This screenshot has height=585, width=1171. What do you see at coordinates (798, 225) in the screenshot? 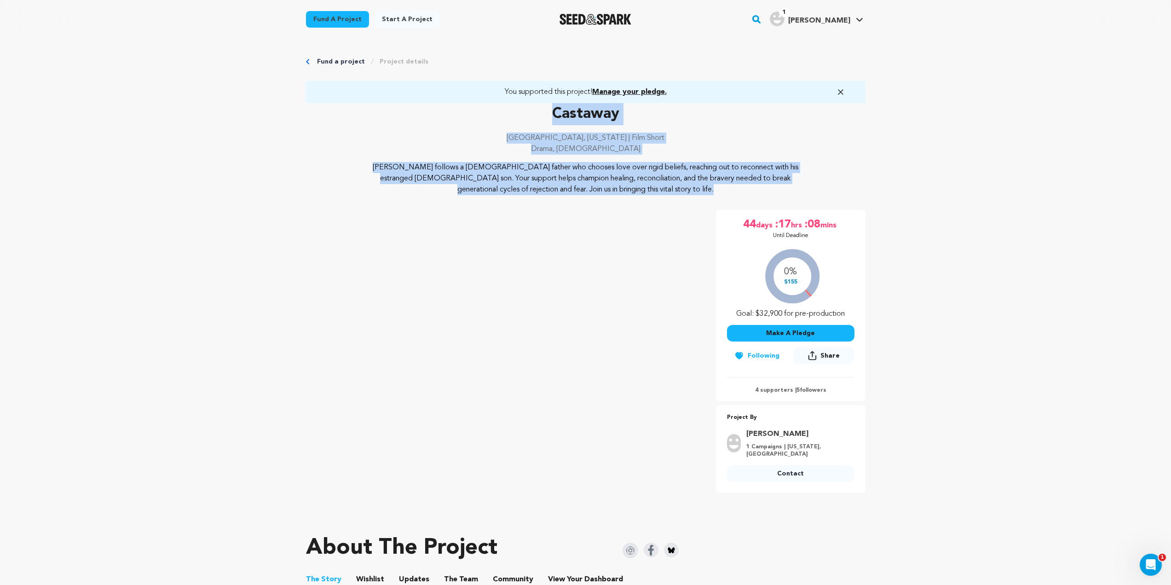
I see `span: hrs` at bounding box center [798, 225].